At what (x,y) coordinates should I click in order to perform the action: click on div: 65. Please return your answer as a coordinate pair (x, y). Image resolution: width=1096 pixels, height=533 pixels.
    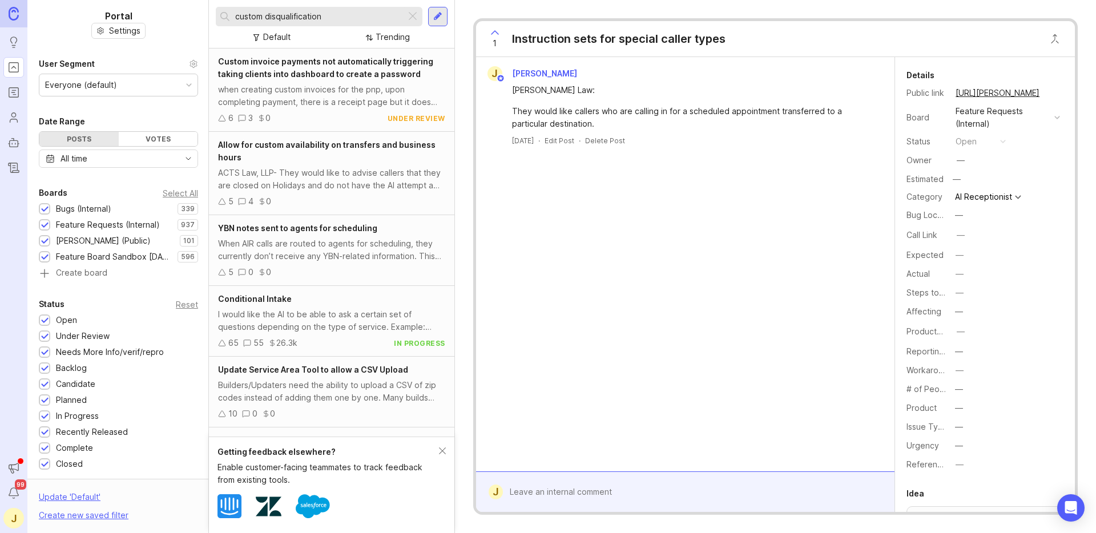
    Looking at the image, I should click on (233, 343).